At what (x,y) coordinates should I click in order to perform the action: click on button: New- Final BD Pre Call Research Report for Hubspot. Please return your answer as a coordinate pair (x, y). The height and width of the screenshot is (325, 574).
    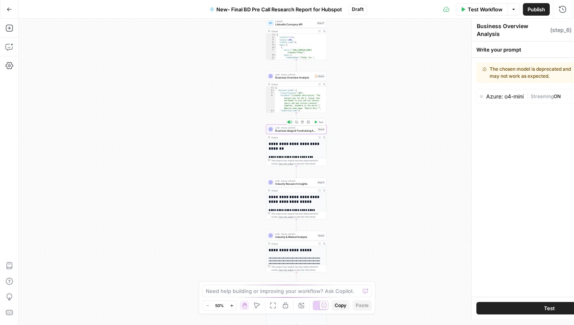
    Looking at the image, I should click on (276, 9).